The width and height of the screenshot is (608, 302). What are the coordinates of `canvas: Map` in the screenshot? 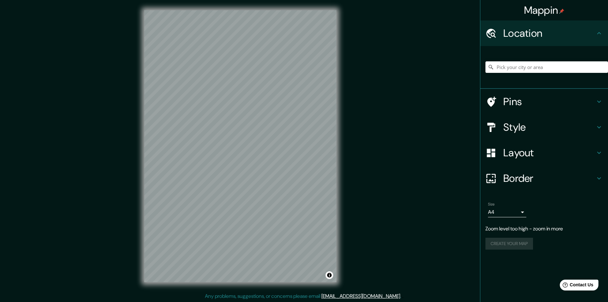 It's located at (240, 146).